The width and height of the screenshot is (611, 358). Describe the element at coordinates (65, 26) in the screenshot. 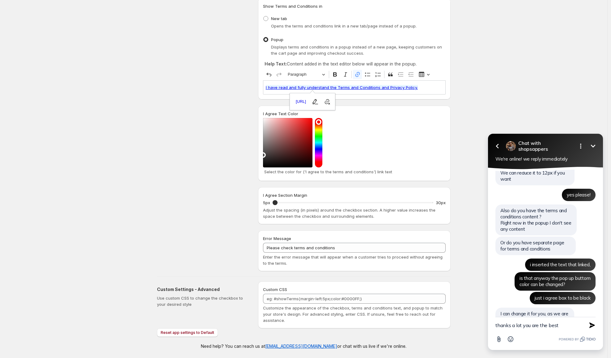

I see `h2: shopsappers` at that location.